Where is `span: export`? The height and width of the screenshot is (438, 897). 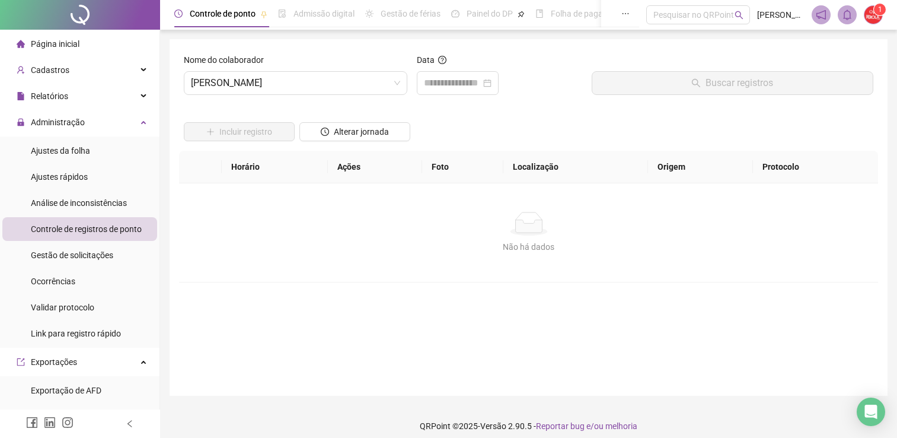
span: export is located at coordinates (21, 362).